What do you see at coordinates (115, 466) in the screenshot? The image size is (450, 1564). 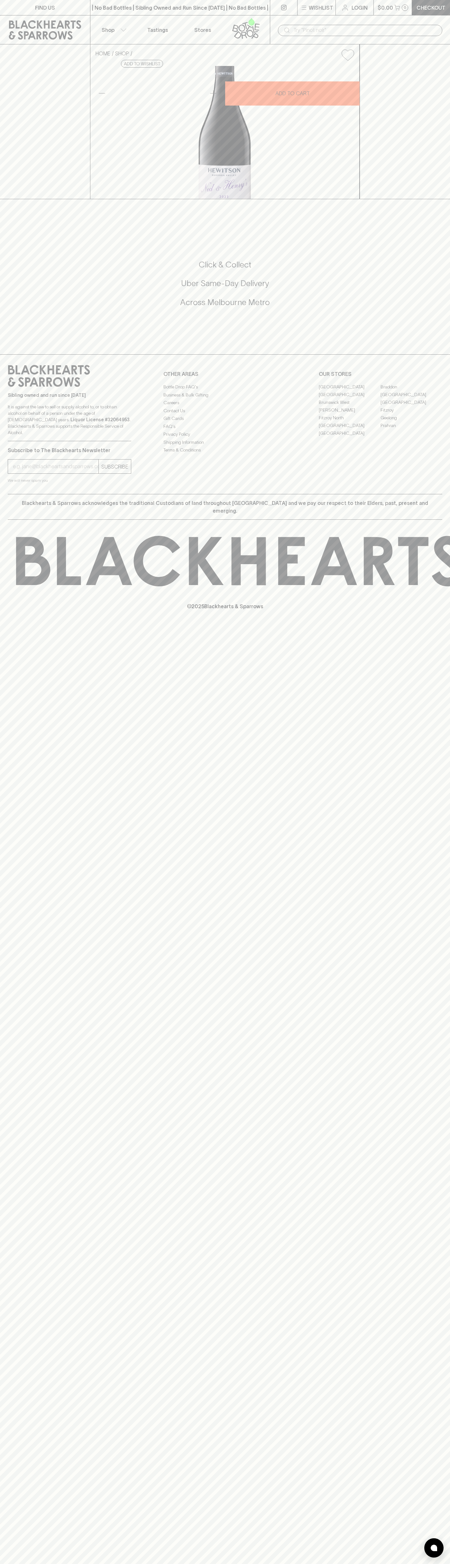 I see `button: SUBSCRIBE` at bounding box center [115, 466].